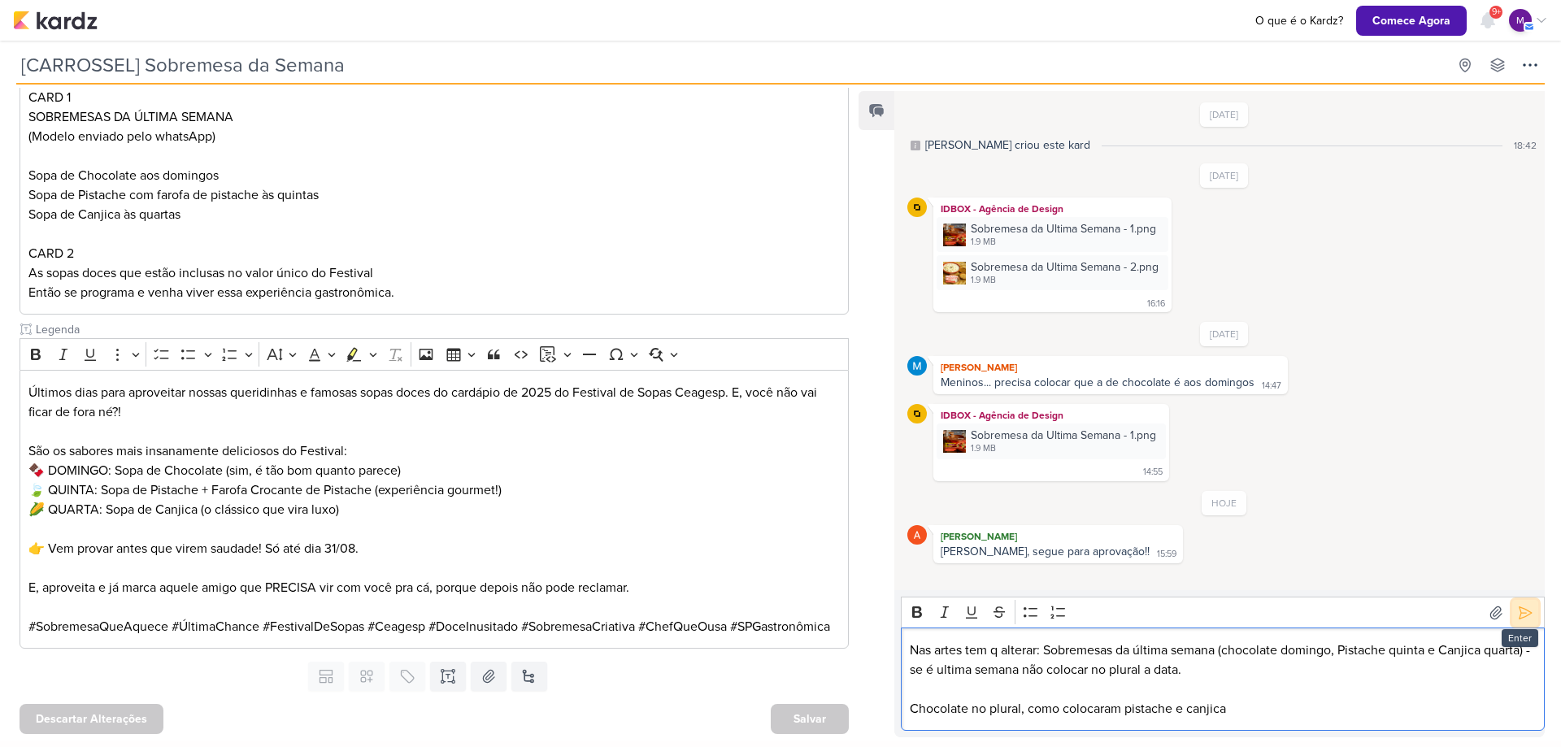  I want to click on a: Comece Agora, so click(1412, 20).